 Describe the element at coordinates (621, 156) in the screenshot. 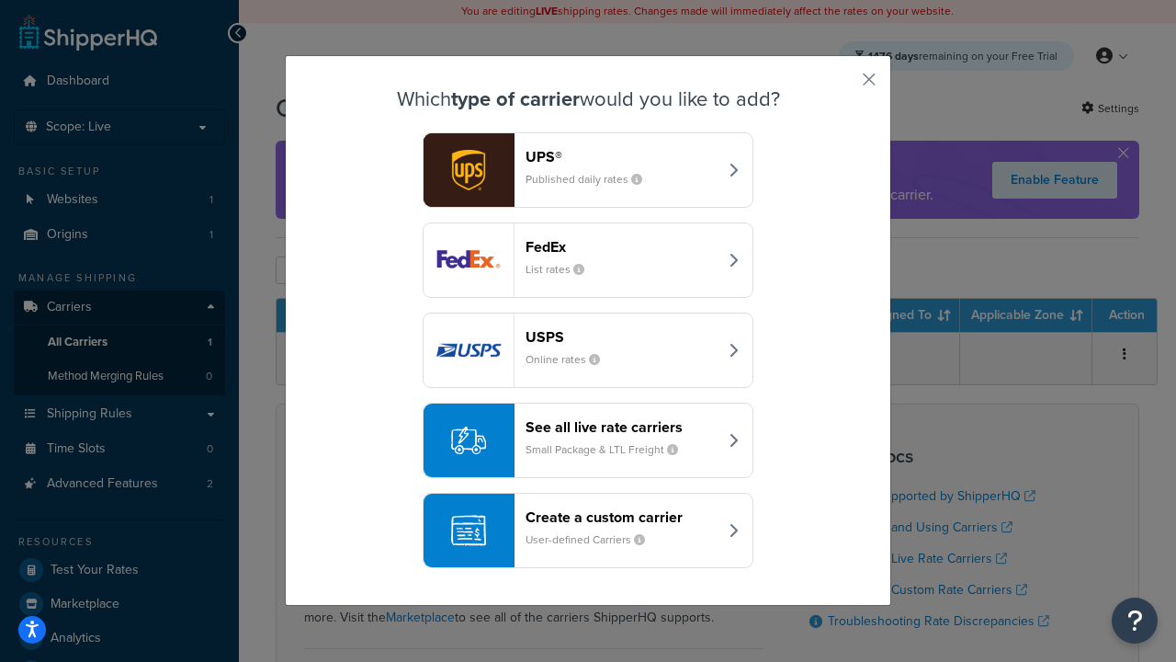

I see `header: UPS®` at that location.